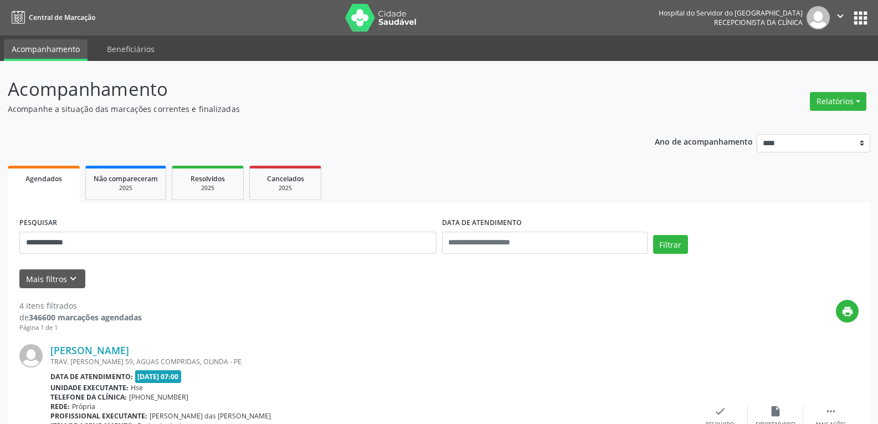  What do you see at coordinates (838, 101) in the screenshot?
I see `button: Relatórios` at bounding box center [838, 101].